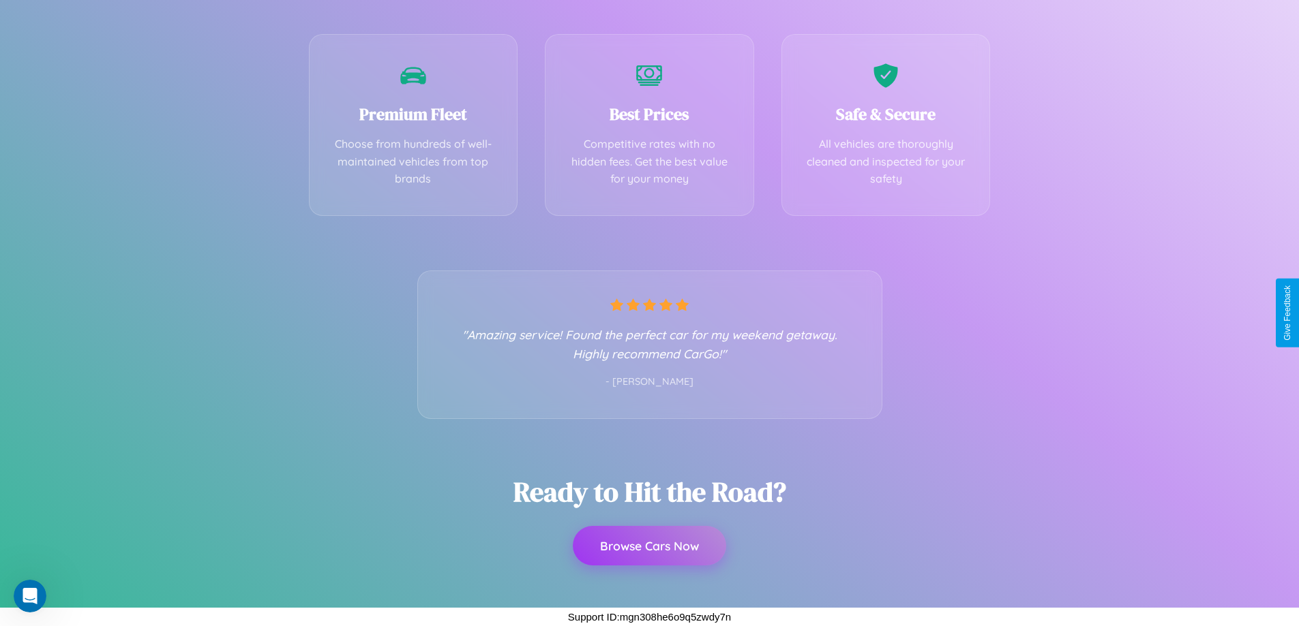  I want to click on h2: Ready to Hit the Road?, so click(650, 492).